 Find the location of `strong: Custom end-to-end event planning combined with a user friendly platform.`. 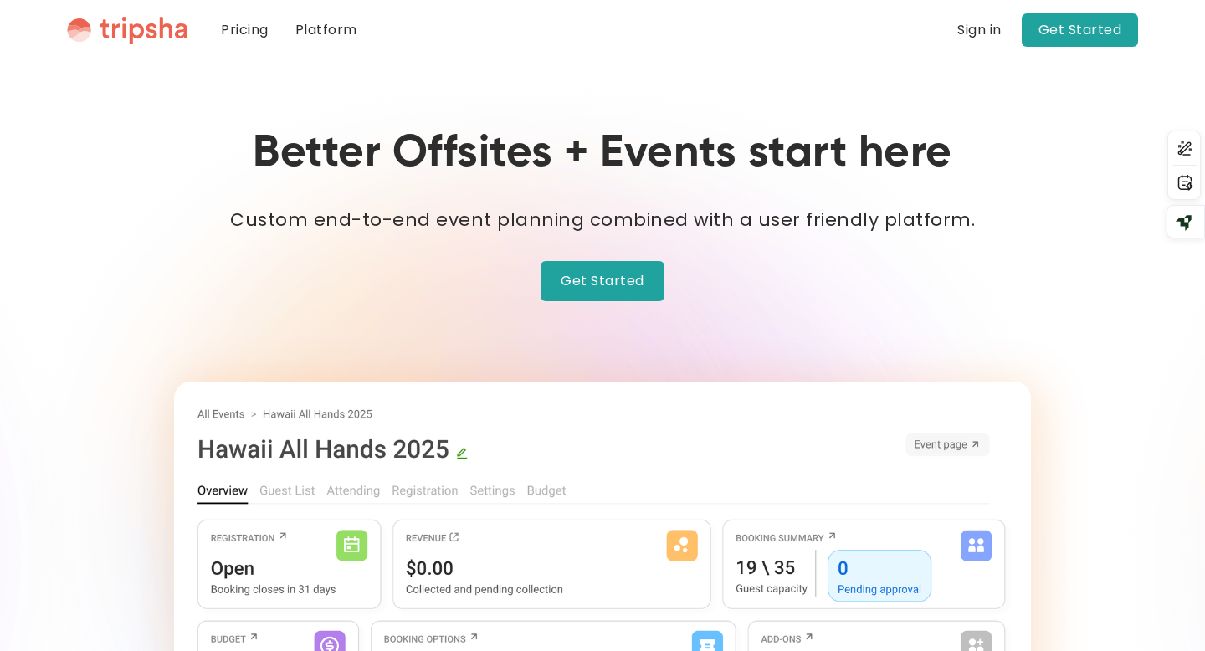

strong: Custom end-to-end event planning combined with a user friendly platform. is located at coordinates (603, 219).